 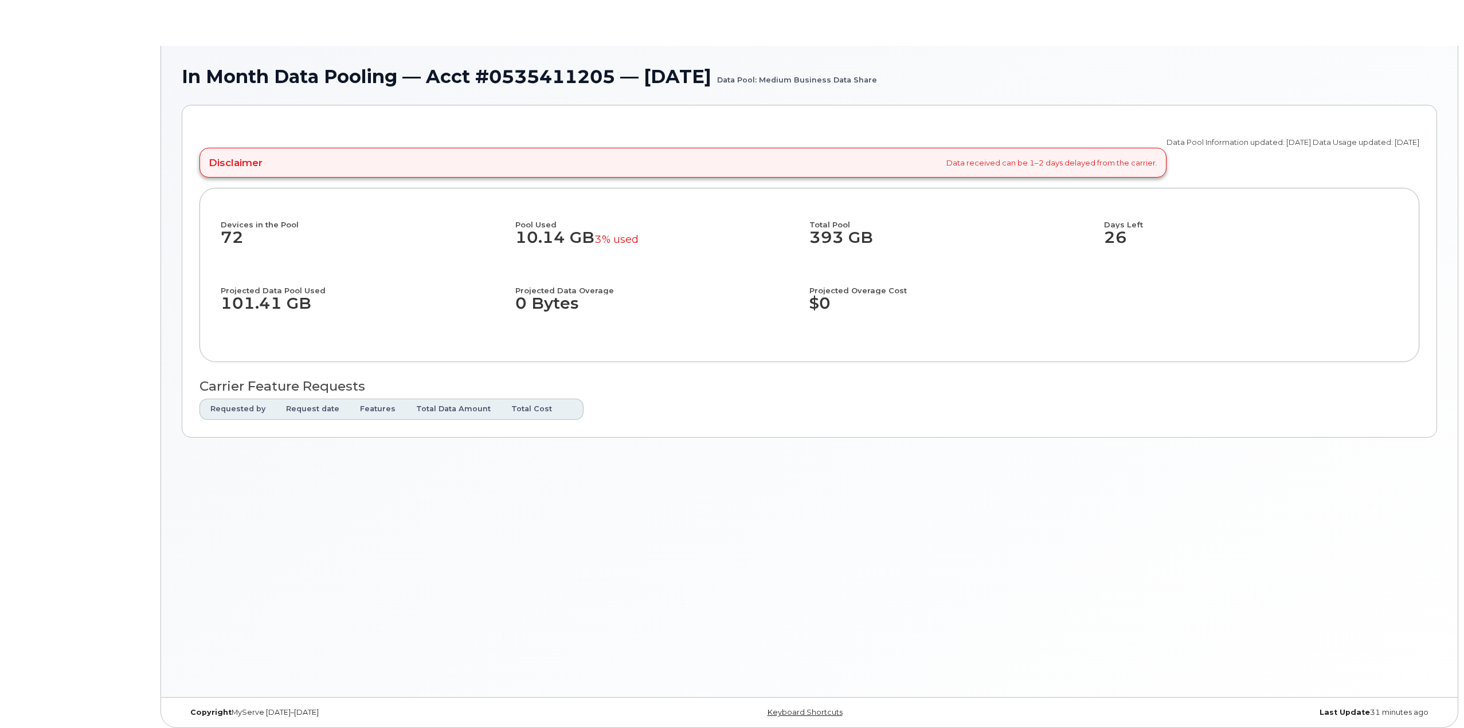 What do you see at coordinates (809, 386) in the screenshot?
I see `h3: Carrier Feature Requests` at bounding box center [809, 386].